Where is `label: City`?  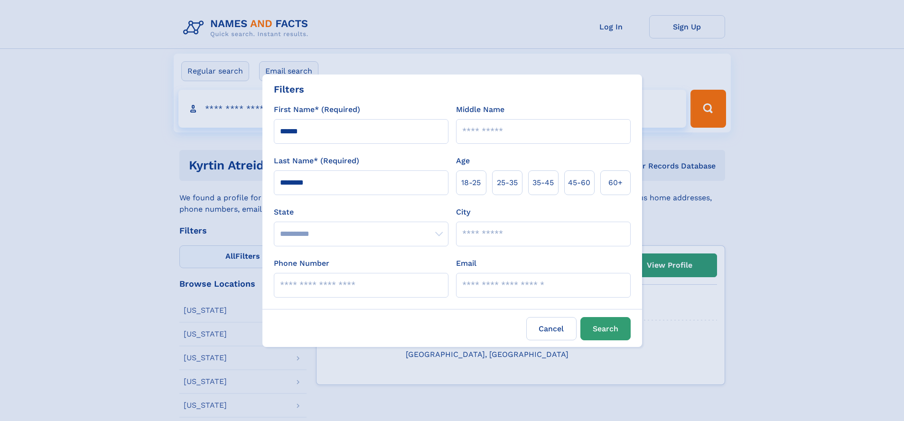 label: City is located at coordinates (463, 212).